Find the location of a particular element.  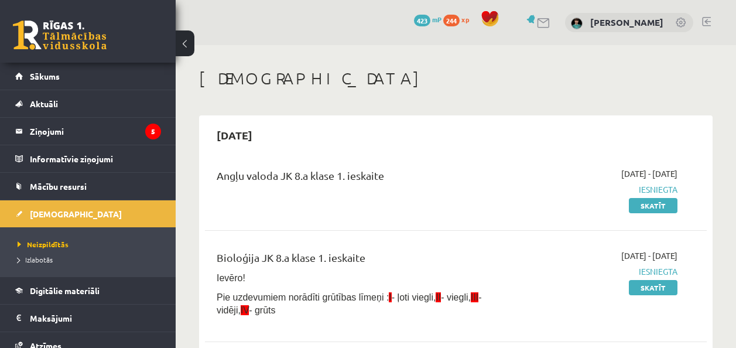

span: II is located at coordinates (438, 297).